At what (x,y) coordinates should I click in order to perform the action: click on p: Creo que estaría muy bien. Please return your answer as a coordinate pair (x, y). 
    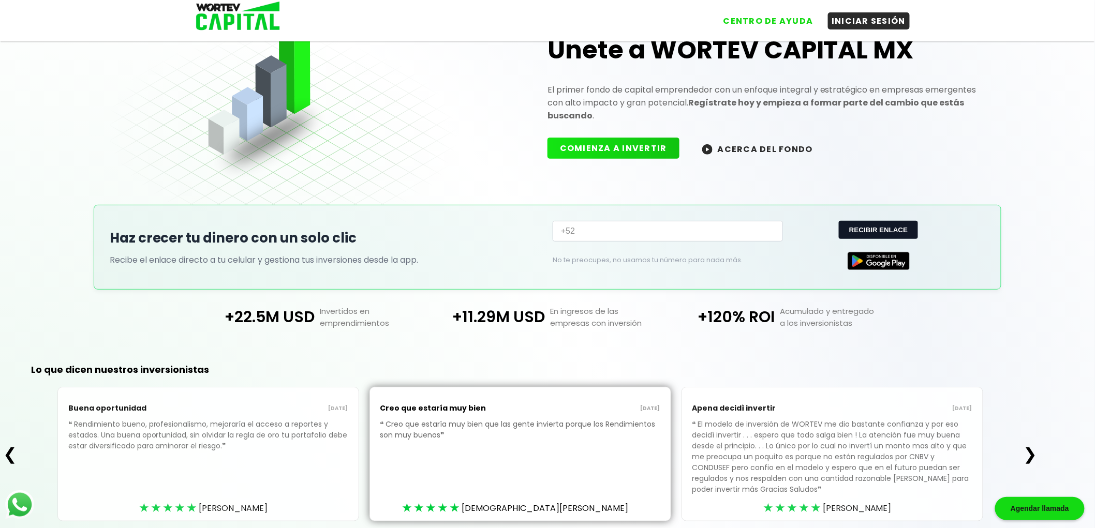
    Looking at the image, I should click on (450, 408).